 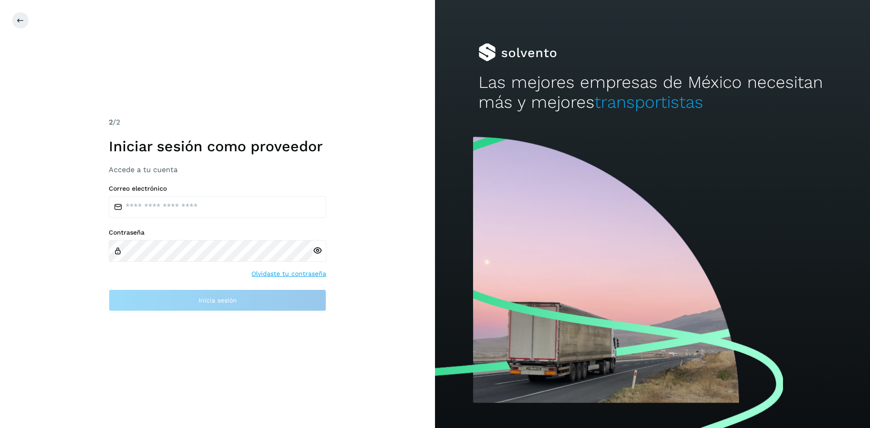 What do you see at coordinates (217, 232) in the screenshot?
I see `label: Contraseña` at bounding box center [217, 232].